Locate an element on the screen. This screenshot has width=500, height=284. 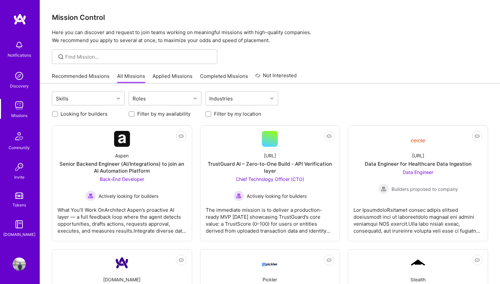
a: Company LogoAspenSenior Backend Engineer (AI/Integrations) to join an AI Automation PlatformBack-... is located at coordinates (122, 183).